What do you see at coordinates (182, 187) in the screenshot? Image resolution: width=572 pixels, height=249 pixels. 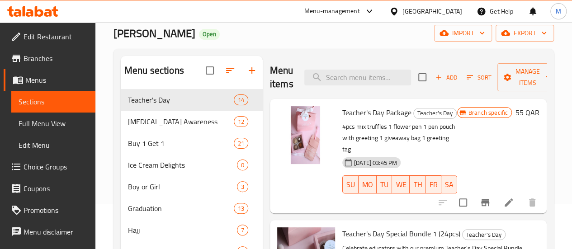 I see `div: Boy or Girl` at bounding box center [182, 187].